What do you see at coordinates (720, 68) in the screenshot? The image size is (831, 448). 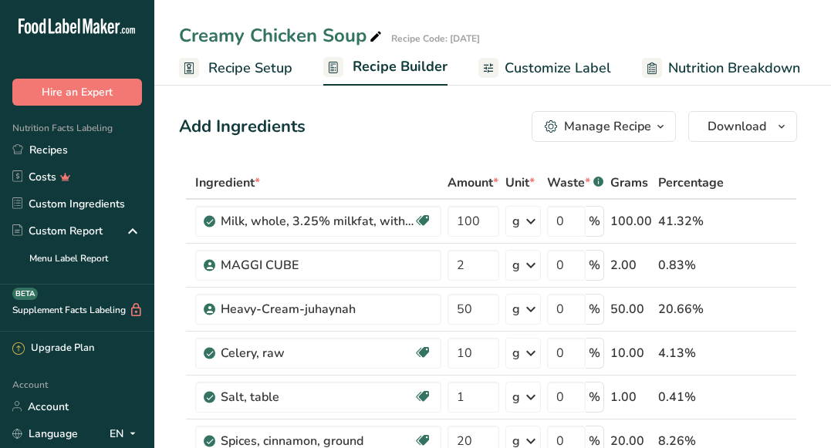 I see `a: Nutrition Breakdown` at bounding box center [720, 68].